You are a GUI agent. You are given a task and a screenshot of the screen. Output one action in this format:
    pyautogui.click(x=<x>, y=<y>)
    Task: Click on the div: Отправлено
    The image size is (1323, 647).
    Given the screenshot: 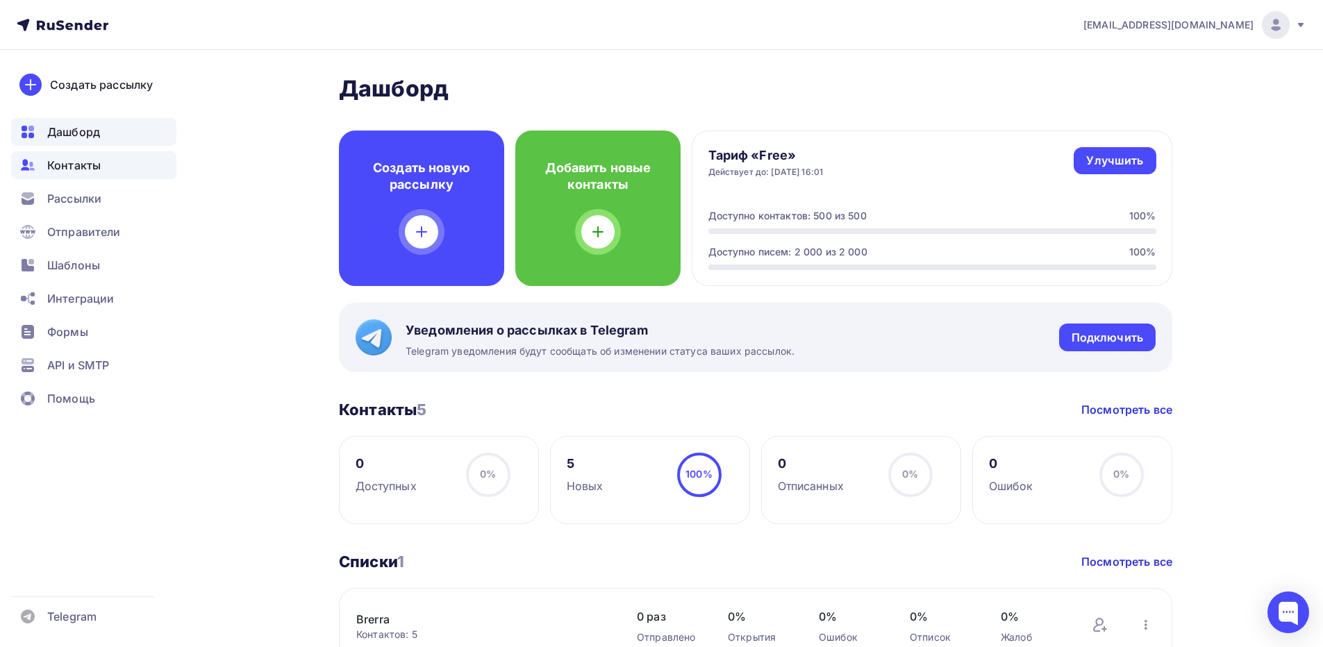 What is the action you would take?
    pyautogui.click(x=668, y=637)
    